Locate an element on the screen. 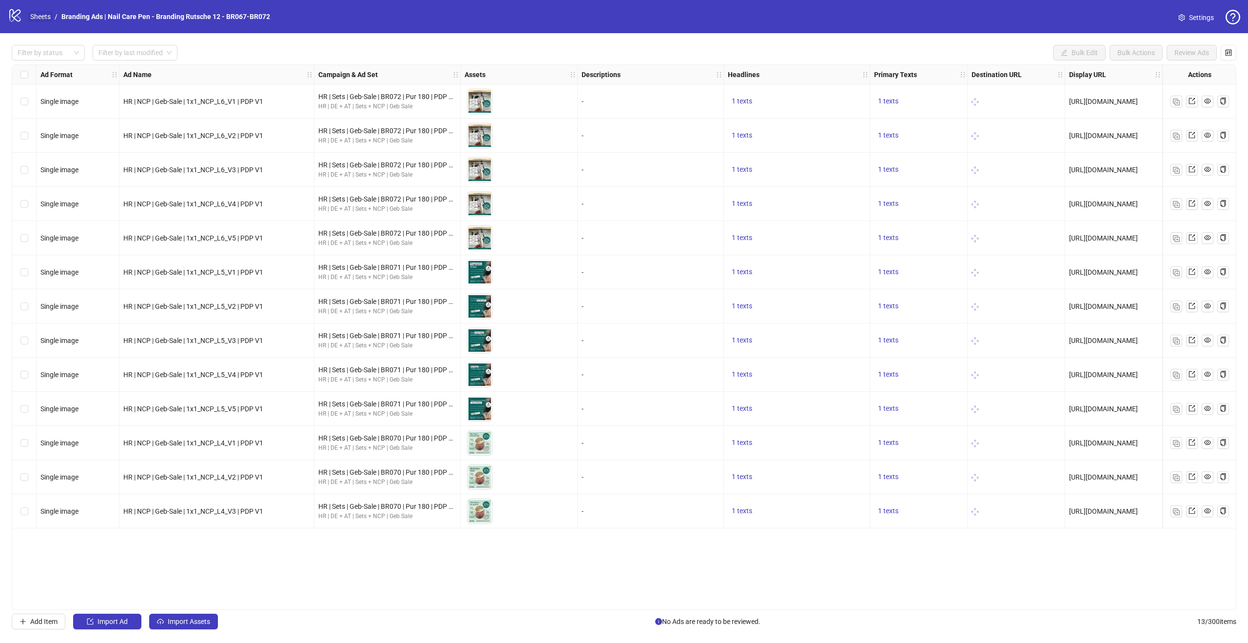 The height and width of the screenshot is (643, 1248). div: HR | Sets | Geb-Sale | BR072 | Pur 180 | PDP V1 is located at coordinates (387, 97).